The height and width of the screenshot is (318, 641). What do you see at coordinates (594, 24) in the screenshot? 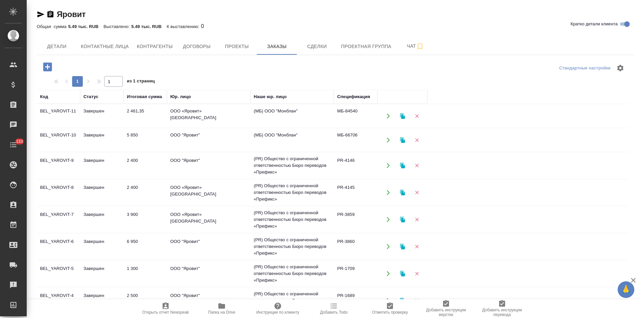
I see `span: Кратко детали клиента` at bounding box center [594, 24].